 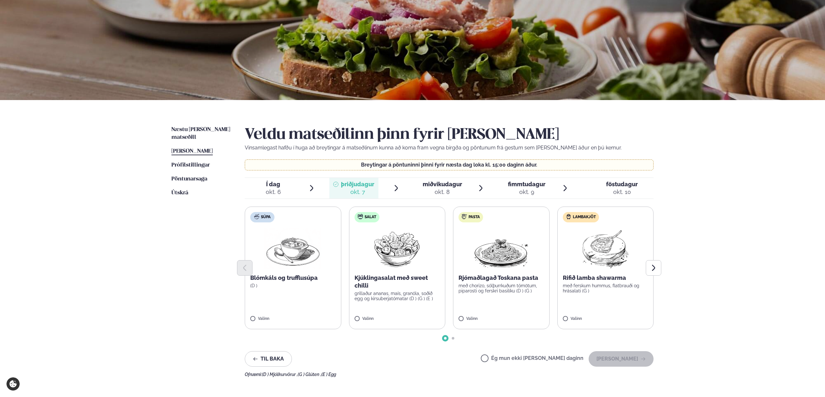 I want to click on a: Pöntunarsaga, so click(x=189, y=179).